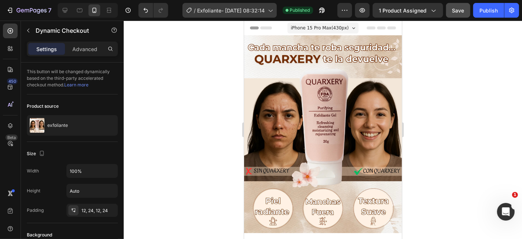 The width and height of the screenshot is (522, 239). What do you see at coordinates (403, 10) in the screenshot?
I see `span: 1 product assigned` at bounding box center [403, 10].